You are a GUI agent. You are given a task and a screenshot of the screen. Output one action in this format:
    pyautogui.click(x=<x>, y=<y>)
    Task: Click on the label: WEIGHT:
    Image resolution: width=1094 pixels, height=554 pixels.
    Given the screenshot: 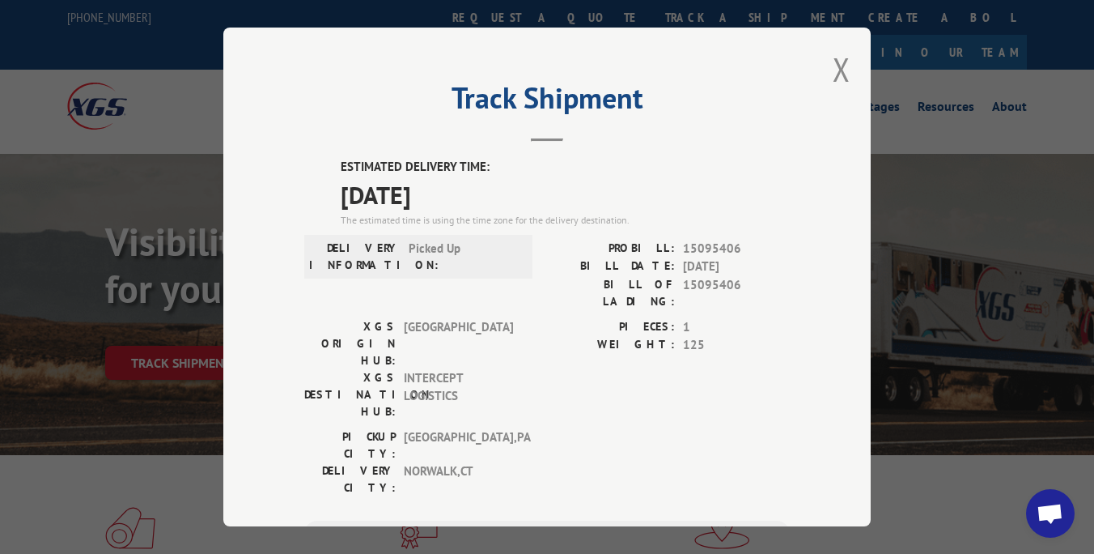 What is the action you would take?
    pyautogui.click(x=611, y=345)
    